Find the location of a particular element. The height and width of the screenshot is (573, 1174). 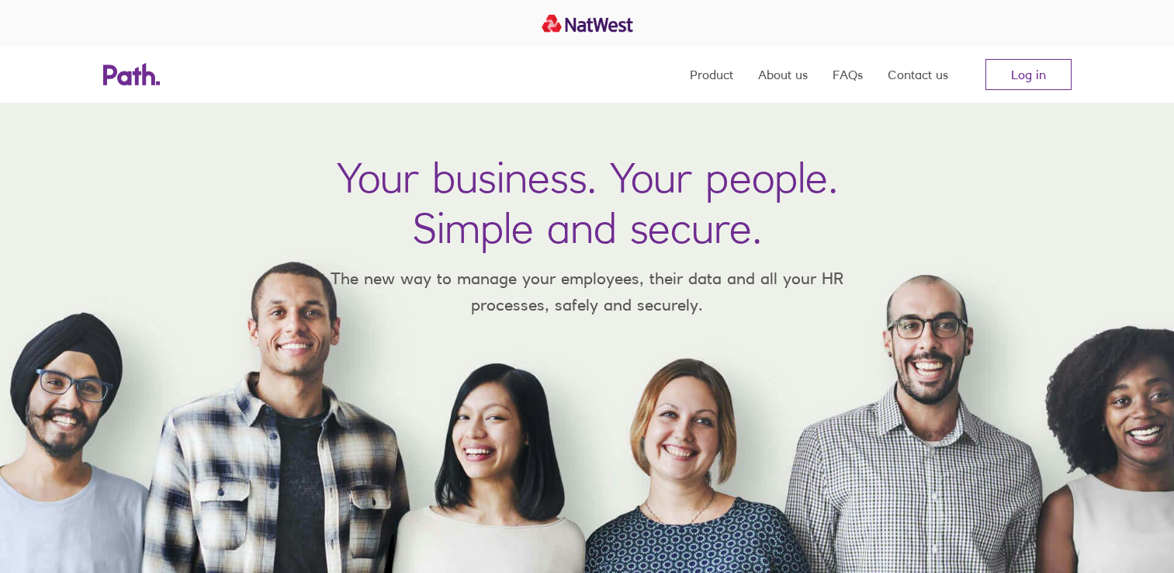

p: The new way to manage your employees, their data and all your HR processes, safely and securely. is located at coordinates (588, 291).